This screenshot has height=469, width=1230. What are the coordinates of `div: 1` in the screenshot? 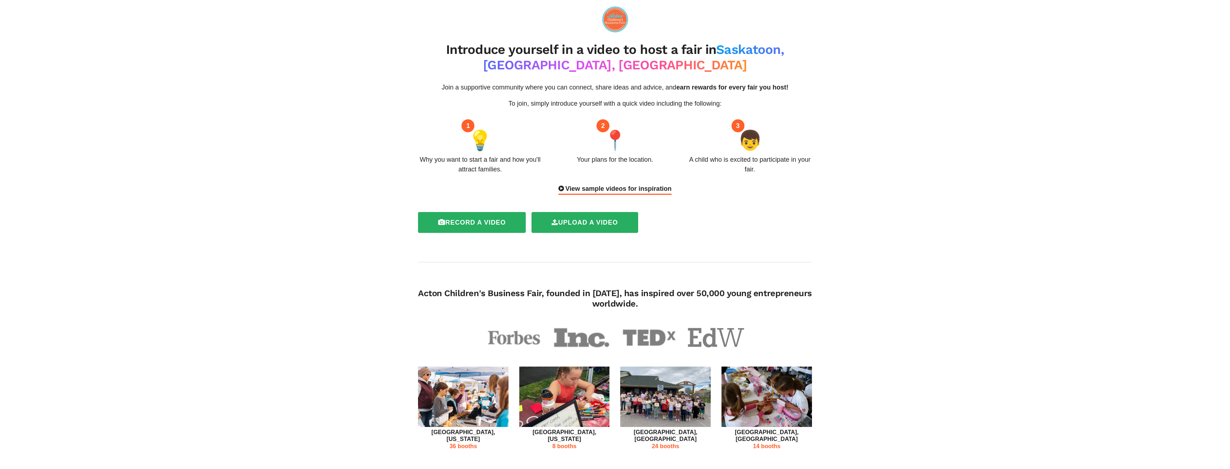 It's located at (468, 126).